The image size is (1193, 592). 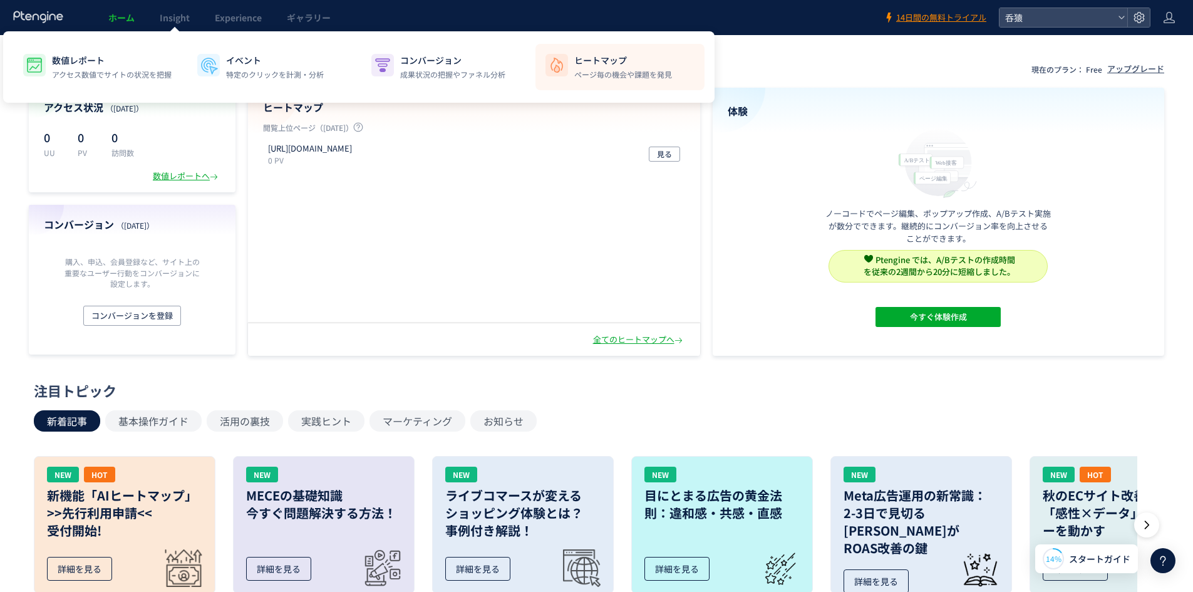 I want to click on p: 現在のプラン： Free, so click(x=1066, y=69).